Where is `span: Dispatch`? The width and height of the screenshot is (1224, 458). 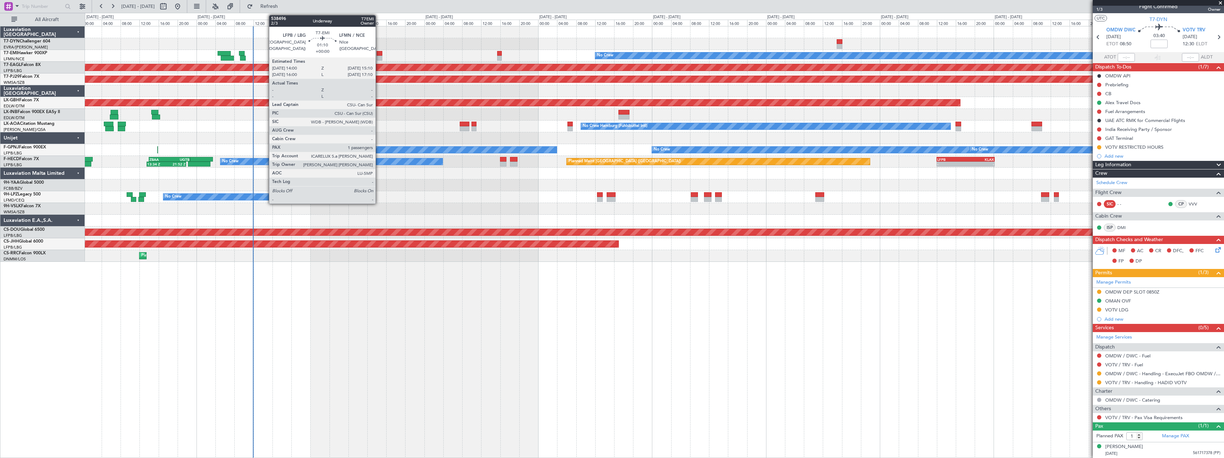 span: Dispatch is located at coordinates (1105, 347).